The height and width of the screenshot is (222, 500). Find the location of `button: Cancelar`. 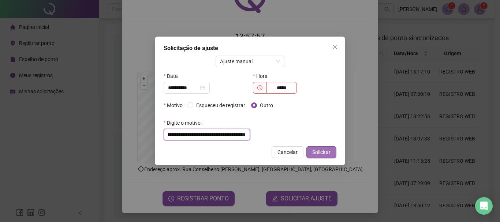

button: Cancelar is located at coordinates (288, 152).